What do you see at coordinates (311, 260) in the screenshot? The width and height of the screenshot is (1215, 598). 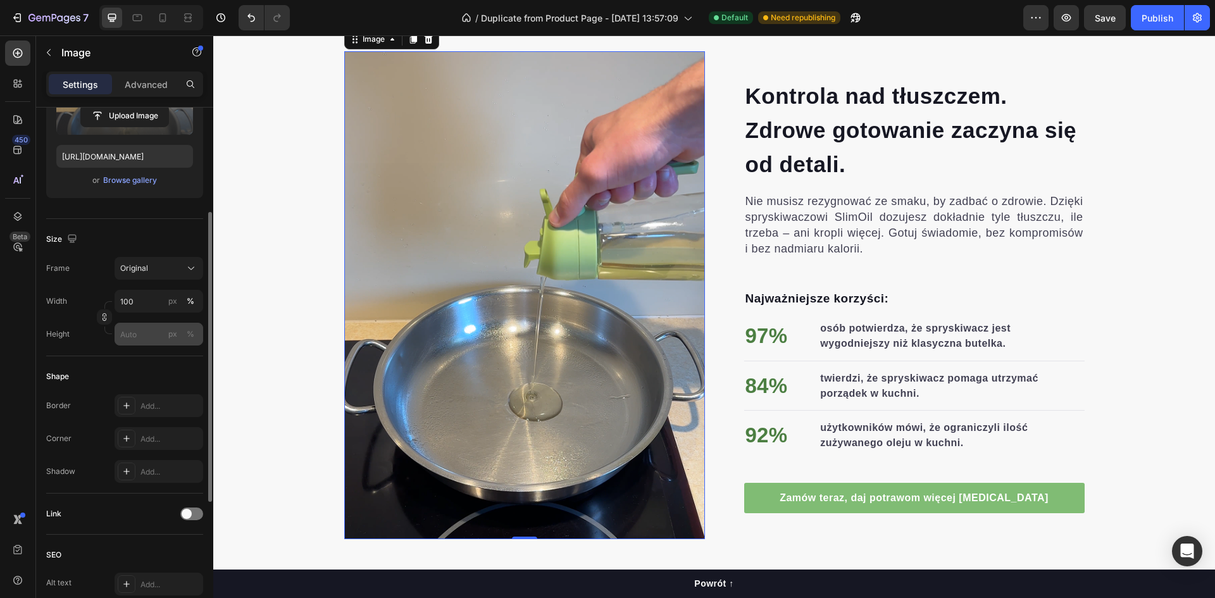 I see `img: gempages_572530465227932487-fe6a2566-ceed-411d-be3d-54be0f99002d.png` at bounding box center [311, 260].